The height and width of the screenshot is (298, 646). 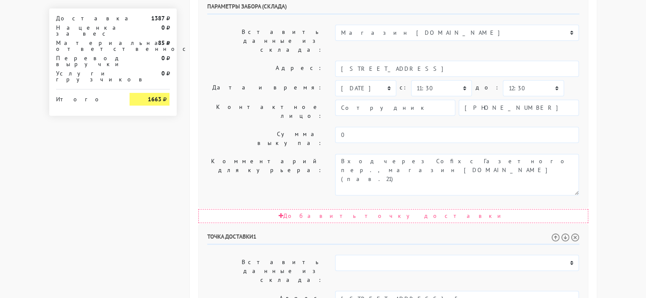 I want to click on label: Адрес:, so click(x=265, y=69).